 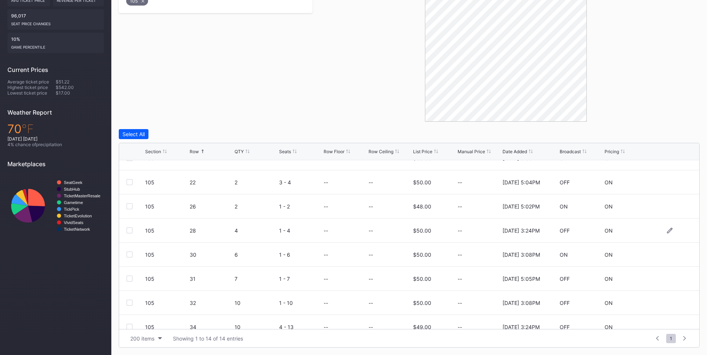 I want to click on div: Average ticket price, so click(x=32, y=82).